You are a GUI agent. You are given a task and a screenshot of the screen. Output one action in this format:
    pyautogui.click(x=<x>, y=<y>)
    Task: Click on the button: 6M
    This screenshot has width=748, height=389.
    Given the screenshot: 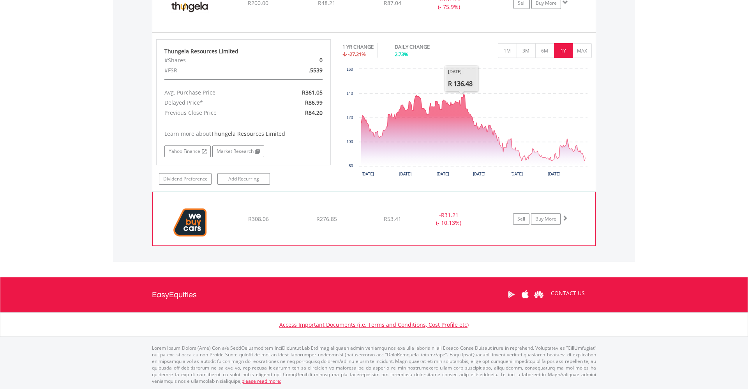 What is the action you would take?
    pyautogui.click(x=544, y=51)
    